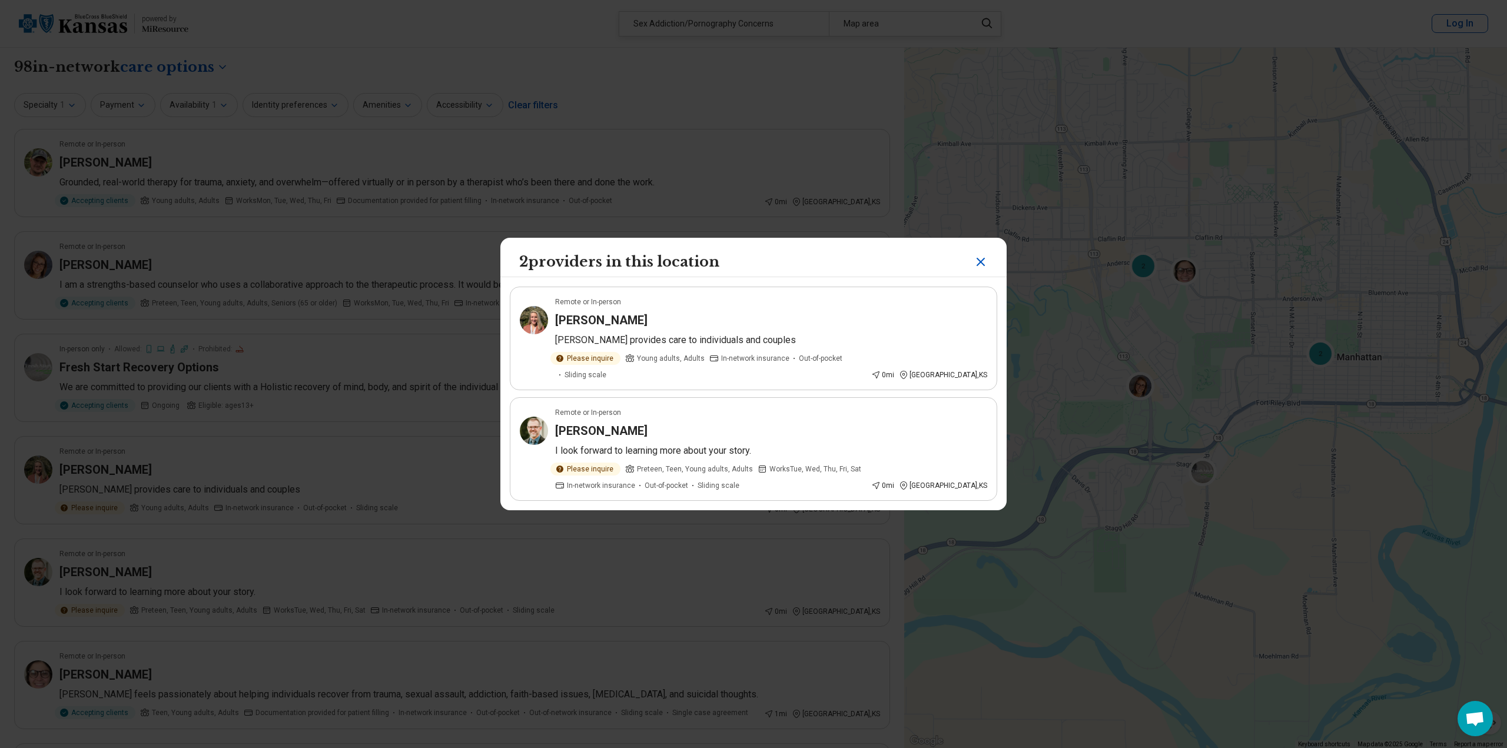 The width and height of the screenshot is (1507, 748). What do you see at coordinates (670, 358) in the screenshot?
I see `span: Young adults, Adults` at bounding box center [670, 358].